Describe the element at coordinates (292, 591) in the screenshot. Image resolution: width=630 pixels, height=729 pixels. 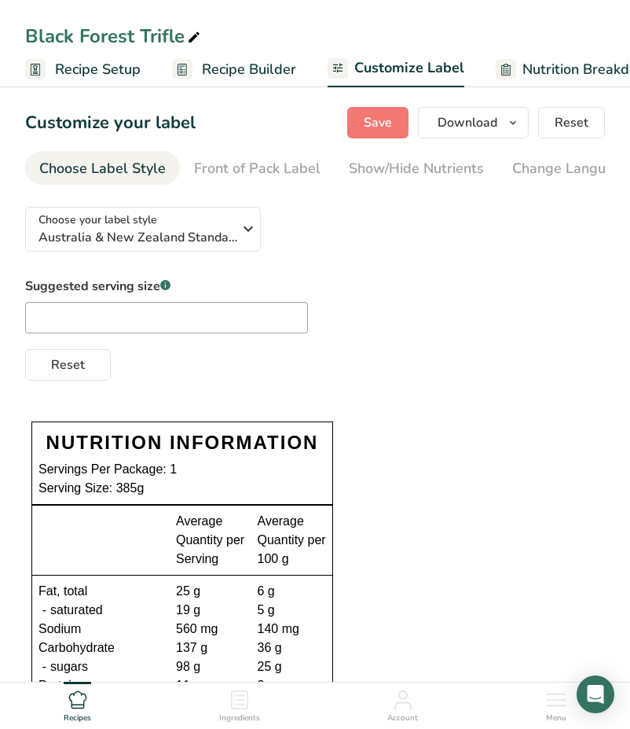
I see `div: 6 g` at that location.